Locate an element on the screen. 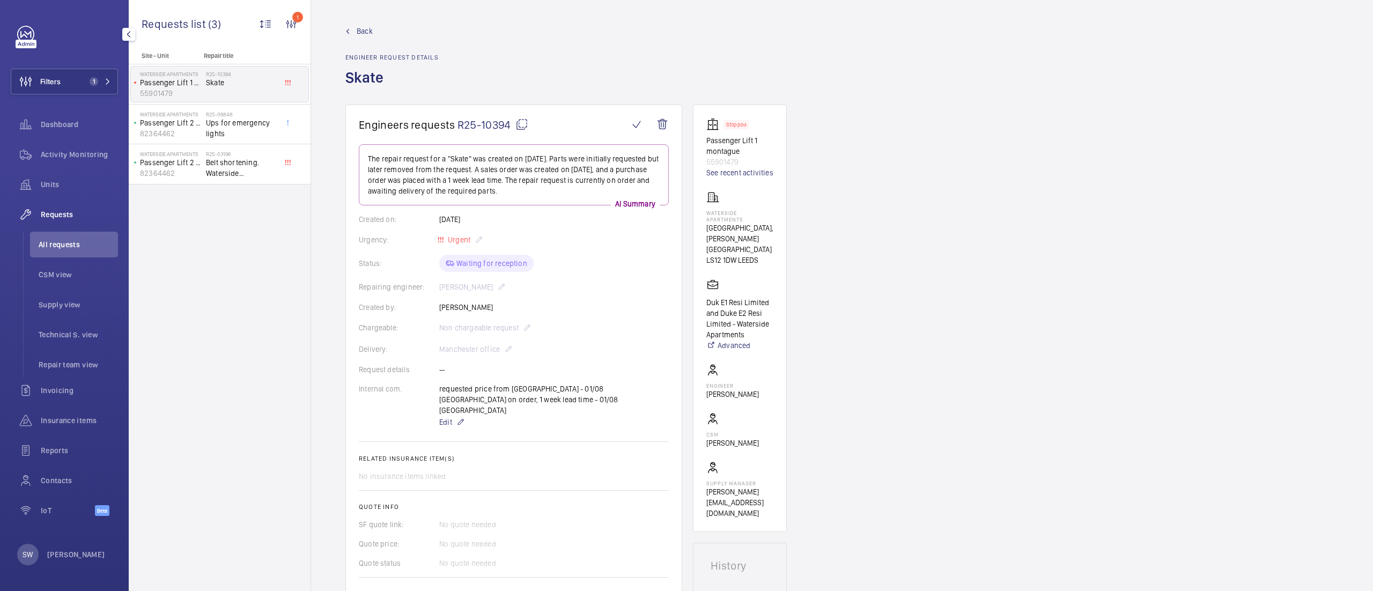 Image resolution: width=1373 pixels, height=591 pixels. span: Edit is located at coordinates (446, 422).